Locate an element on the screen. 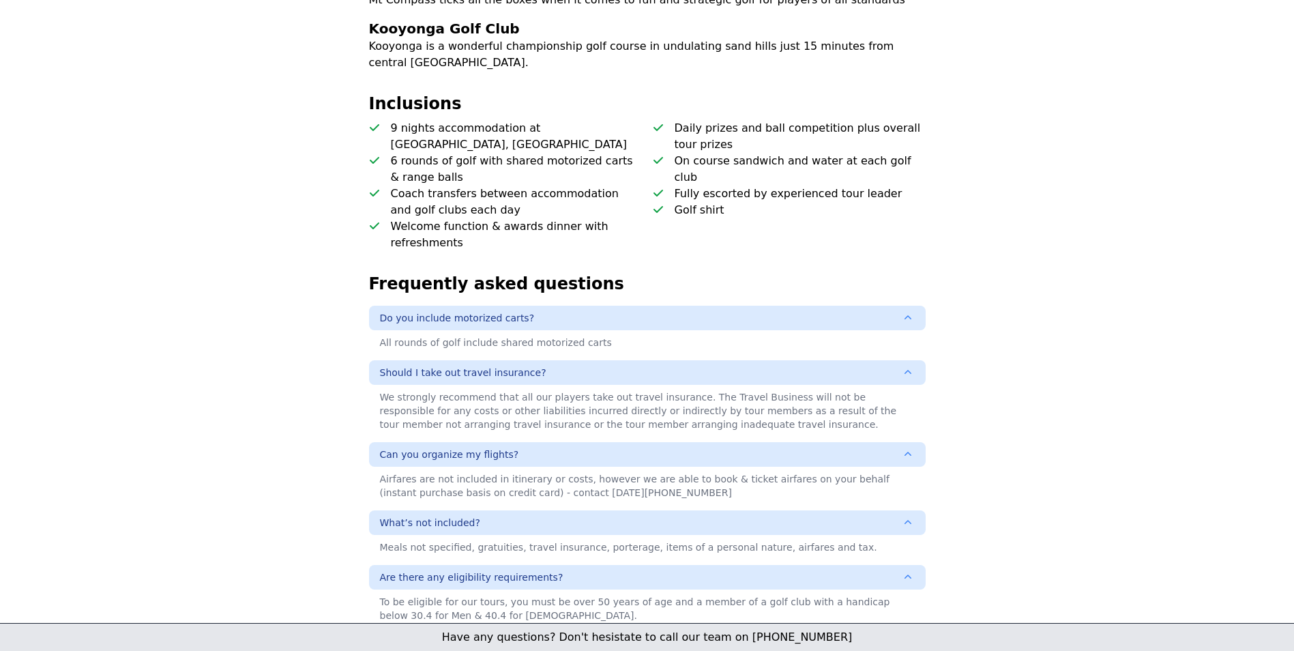 Image resolution: width=1294 pixels, height=651 pixels. div: Airfares are not included in itinerary or costs, however we are able to book & ticket airfares on... is located at coordinates (647, 486).